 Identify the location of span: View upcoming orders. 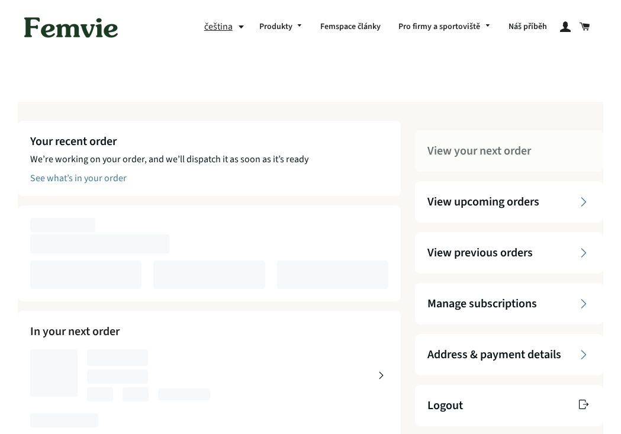
(483, 202).